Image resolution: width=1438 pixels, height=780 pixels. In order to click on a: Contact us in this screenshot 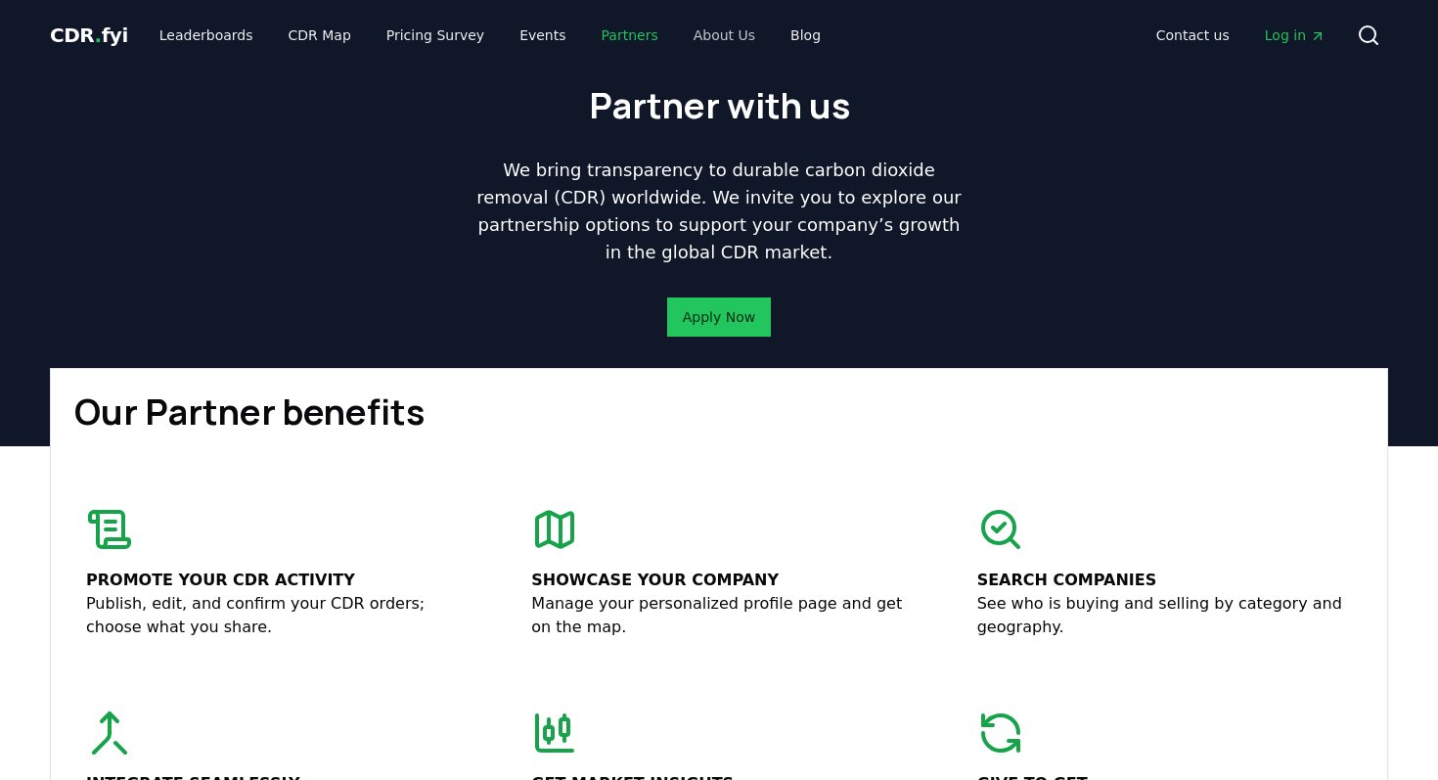, I will do `click(1193, 35)`.